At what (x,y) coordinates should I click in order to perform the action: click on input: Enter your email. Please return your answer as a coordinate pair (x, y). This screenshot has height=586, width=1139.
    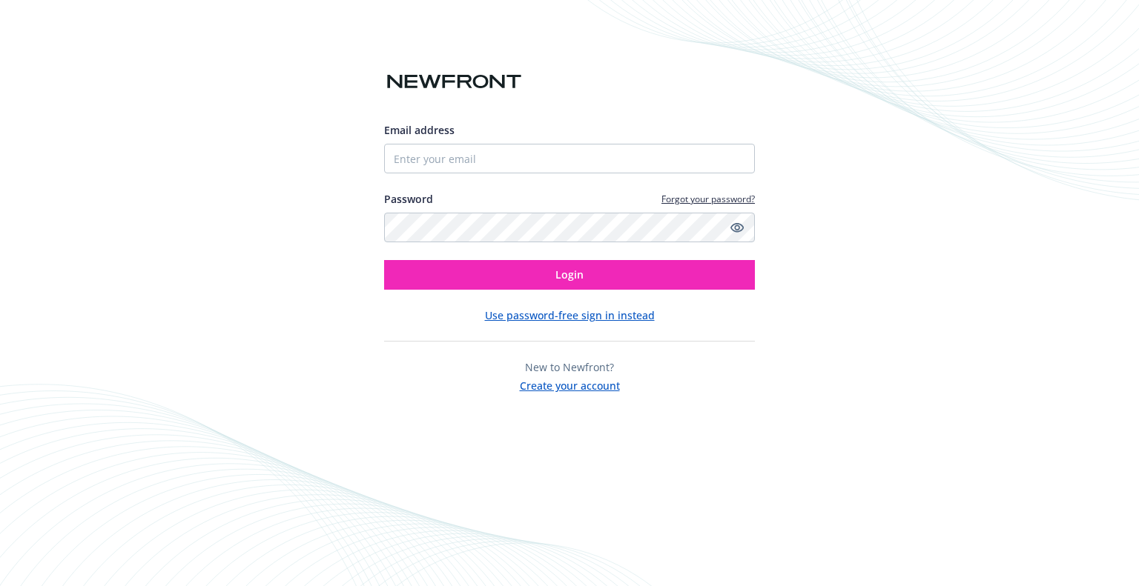
    Looking at the image, I should click on (569, 159).